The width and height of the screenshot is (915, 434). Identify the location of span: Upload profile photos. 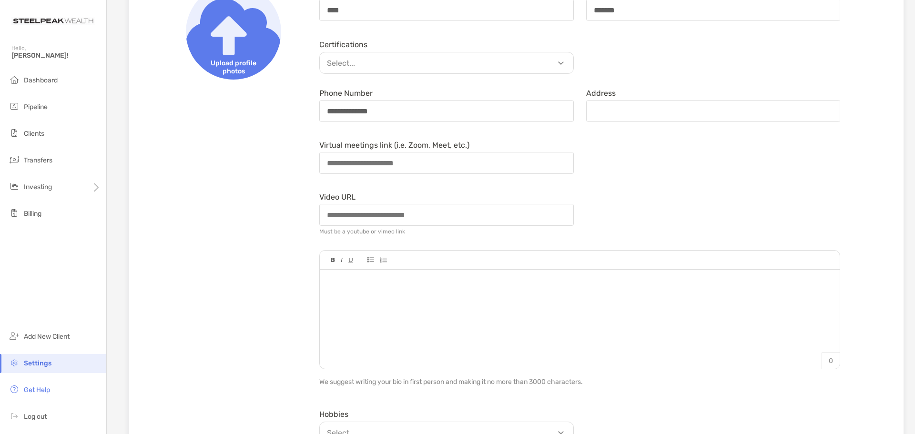
(234, 67).